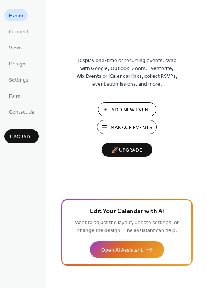  What do you see at coordinates (127, 72) in the screenshot?
I see `span: Display one-time or recurring events, sync with Google, Outlook, Zoom, Eventbrite, Wix Events or ...` at bounding box center [127, 72].